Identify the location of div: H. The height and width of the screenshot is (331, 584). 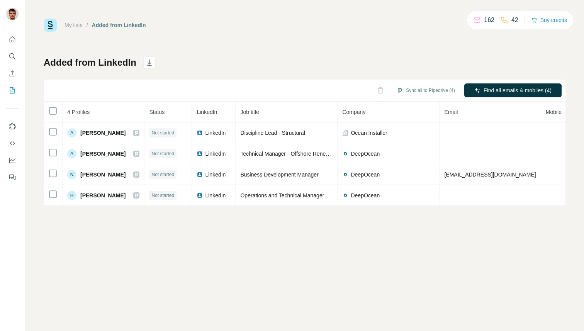
(72, 195).